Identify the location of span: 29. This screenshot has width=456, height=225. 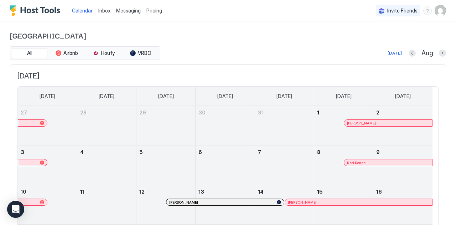
(143, 112).